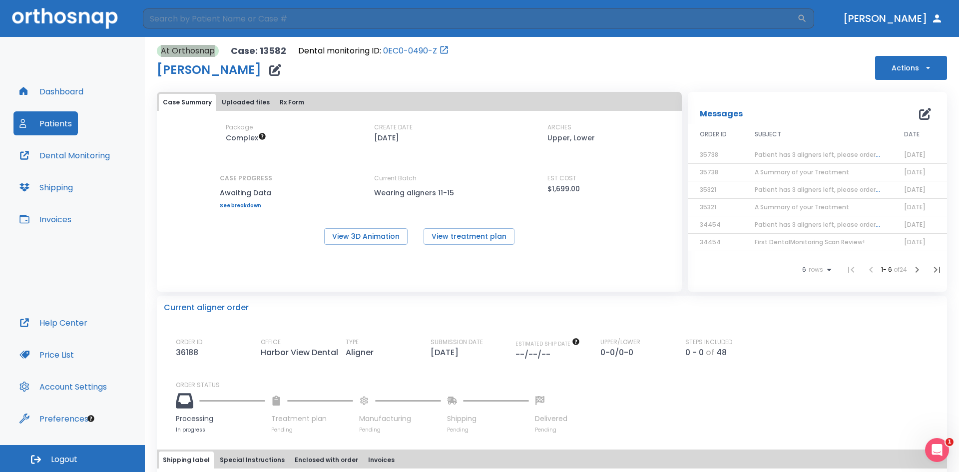 This screenshot has height=472, width=959. Describe the element at coordinates (562, 178) in the screenshot. I see `p: EST COST` at that location.